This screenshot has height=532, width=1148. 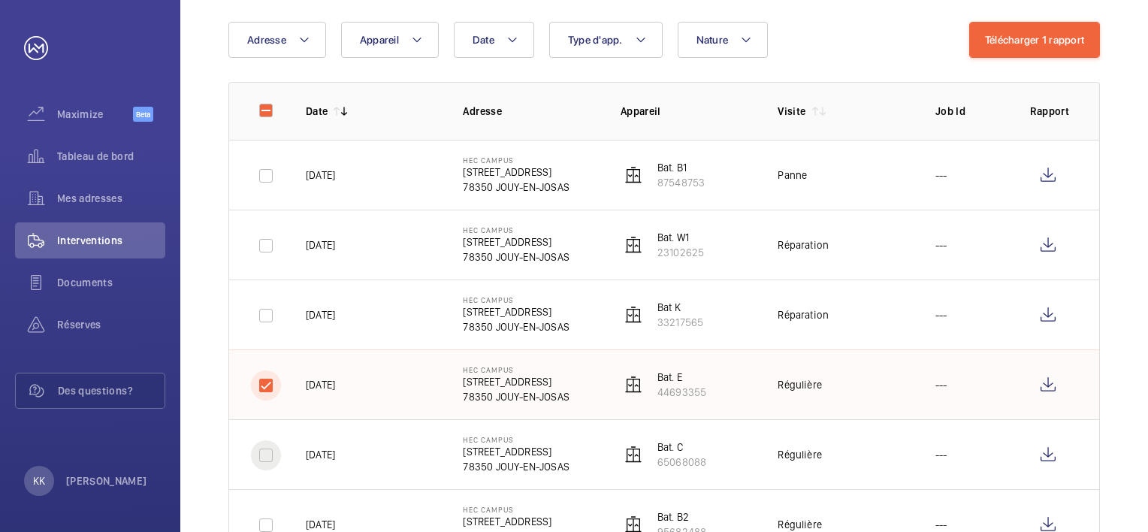 I want to click on p: Bat. B2, so click(x=682, y=517).